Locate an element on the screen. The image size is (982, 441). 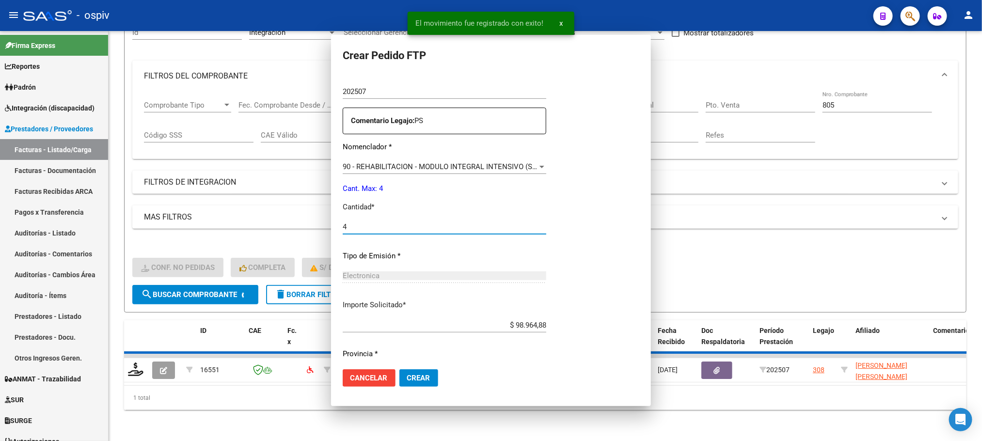
mat-icon: search is located at coordinates (147, 294).